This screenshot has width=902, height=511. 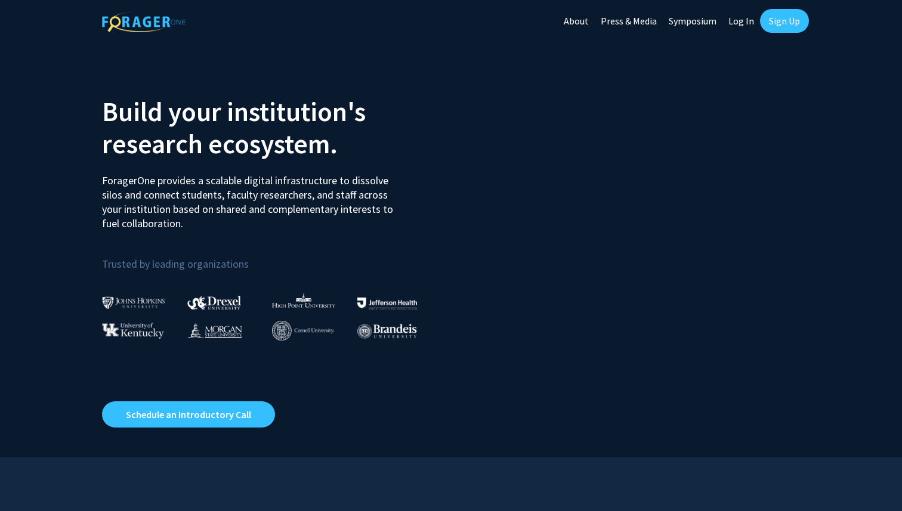 I want to click on img: University of Kentucky, so click(x=133, y=331).